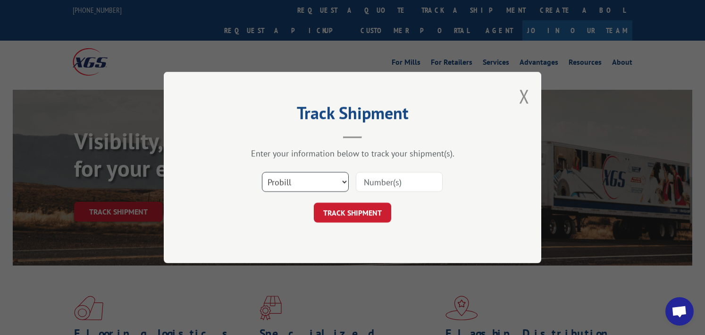 This screenshot has height=335, width=705. What do you see at coordinates (353, 115) in the screenshot?
I see `h2: Track Shipment` at bounding box center [353, 115].